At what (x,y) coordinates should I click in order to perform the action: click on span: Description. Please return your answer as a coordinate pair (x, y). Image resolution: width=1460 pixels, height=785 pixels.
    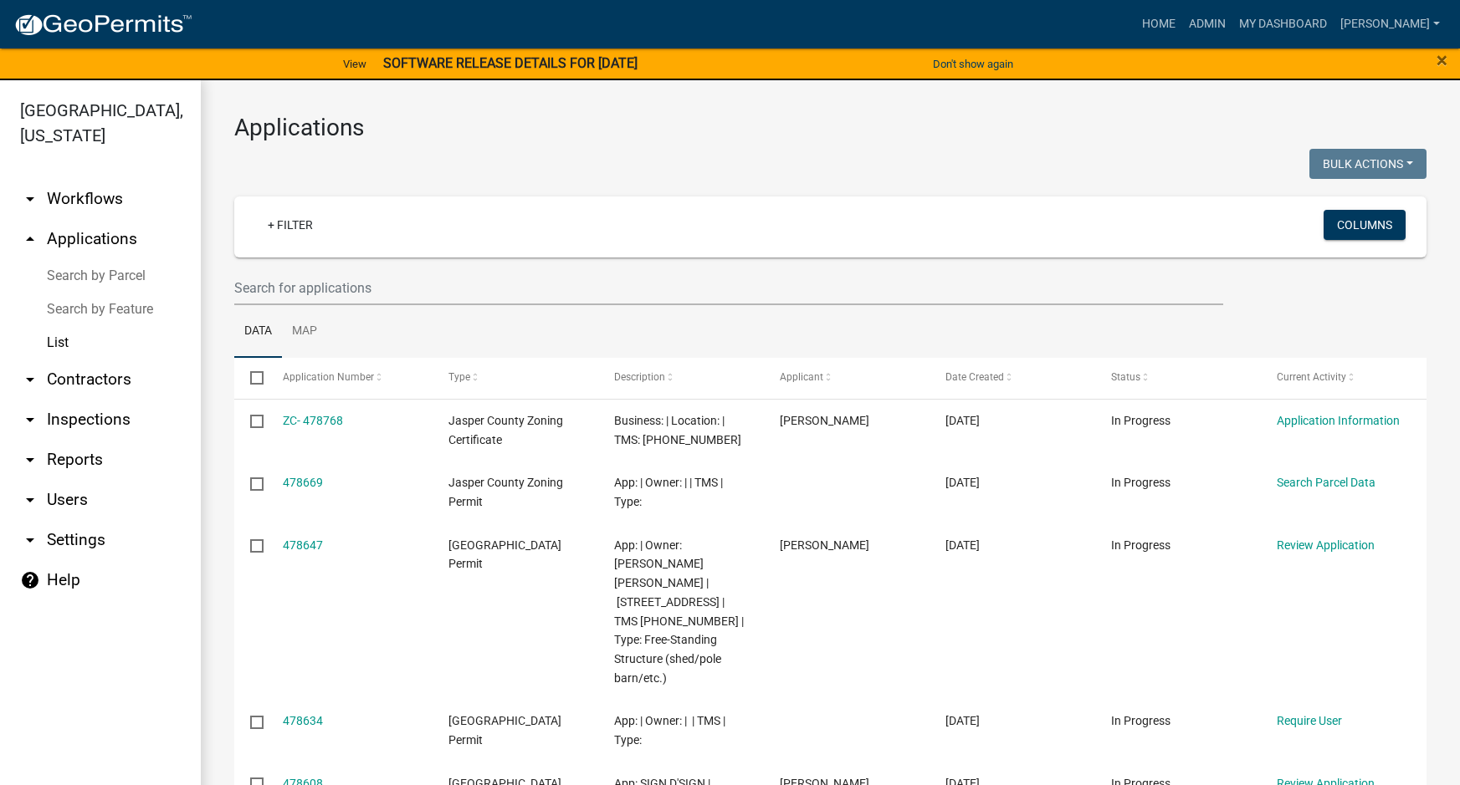
    Looking at the image, I should click on (639, 377).